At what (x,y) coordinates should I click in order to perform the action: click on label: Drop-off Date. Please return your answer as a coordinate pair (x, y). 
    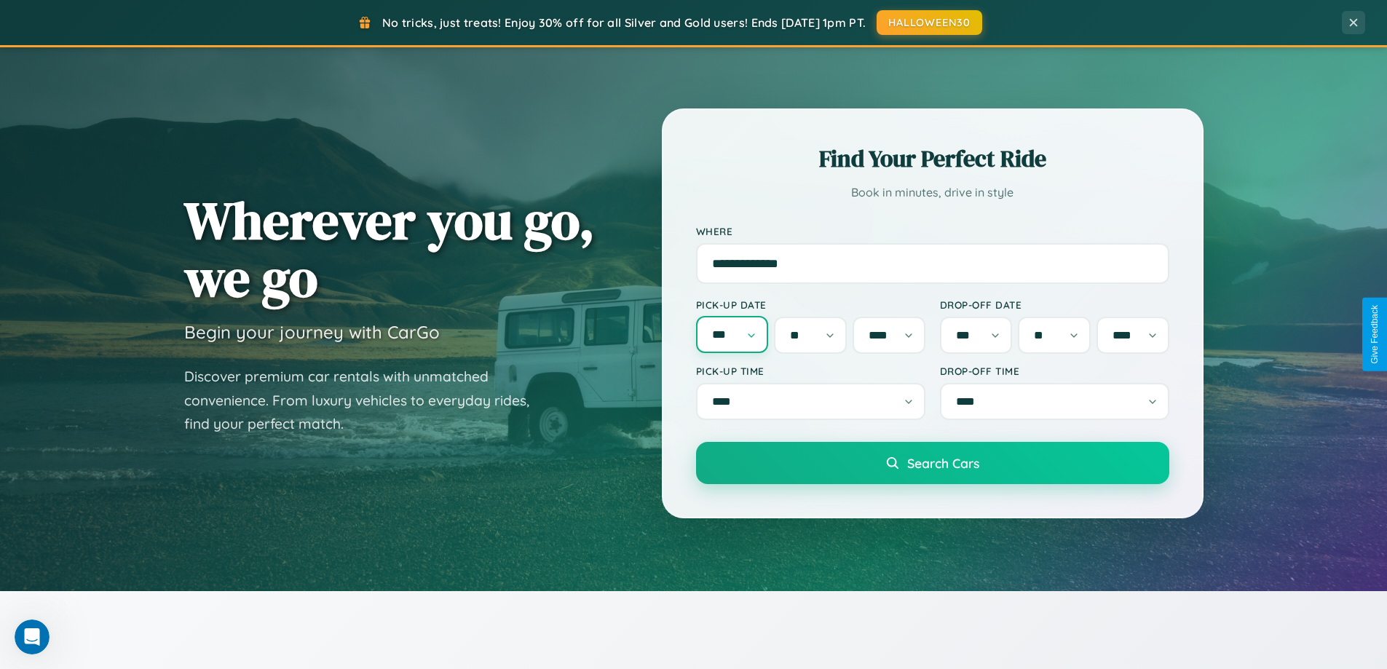
    Looking at the image, I should click on (1054, 304).